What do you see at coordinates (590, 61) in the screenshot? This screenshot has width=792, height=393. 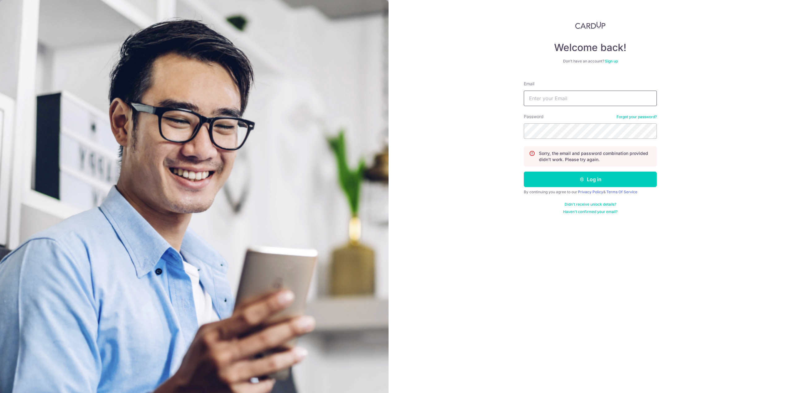 I see `div: Don’t have an account?` at bounding box center [590, 61].